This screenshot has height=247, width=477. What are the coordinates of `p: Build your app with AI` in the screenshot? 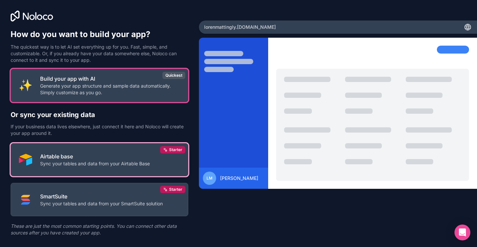 It's located at (110, 79).